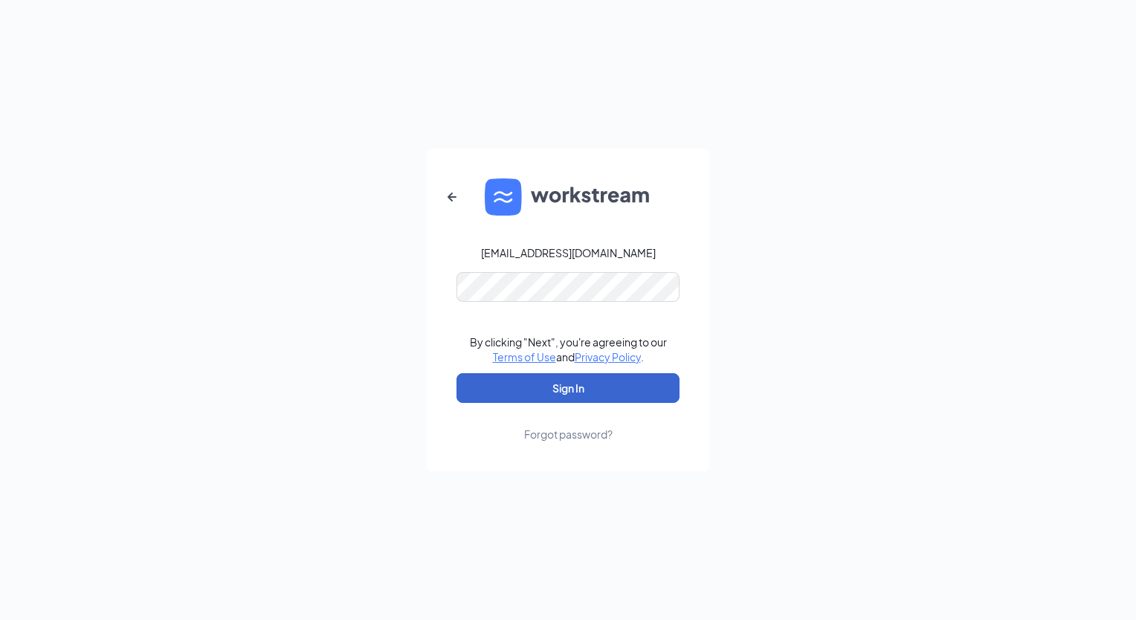 Image resolution: width=1136 pixels, height=620 pixels. Describe the element at coordinates (607, 357) in the screenshot. I see `a: Privacy Policy` at that location.